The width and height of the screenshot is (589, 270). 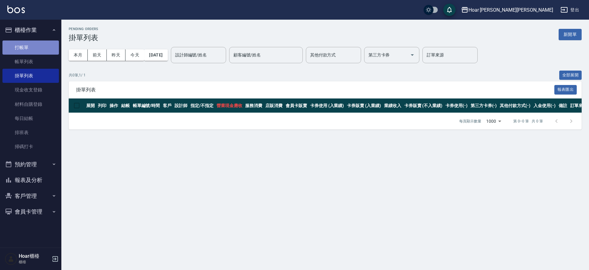 What do you see at coordinates (31, 212) in the screenshot?
I see `button: 會員卡管理` at bounding box center [31, 212].